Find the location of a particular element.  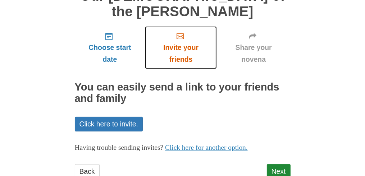

a: Click here to invite. is located at coordinates (109, 124).